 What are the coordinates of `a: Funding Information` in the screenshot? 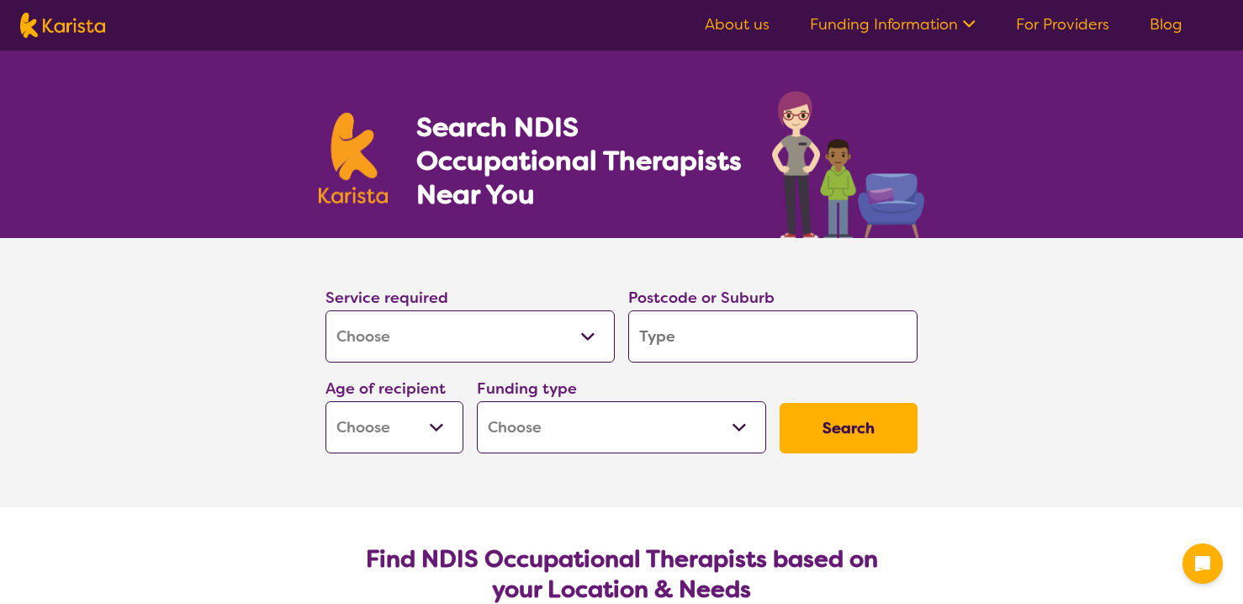 It's located at (892, 24).